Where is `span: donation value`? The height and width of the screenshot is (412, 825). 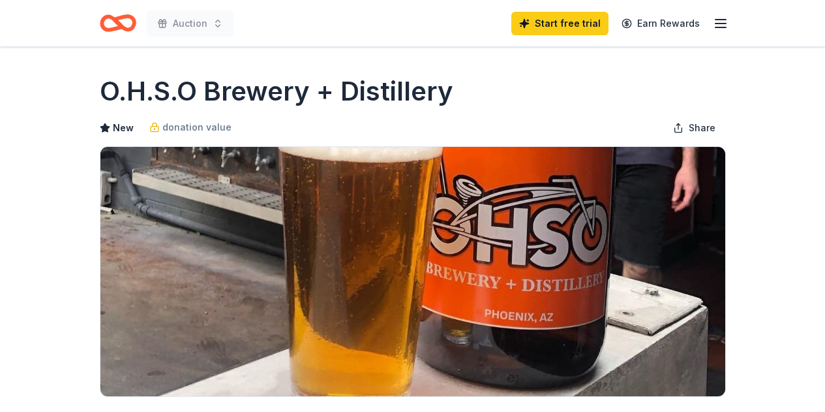 span: donation value is located at coordinates (197, 127).